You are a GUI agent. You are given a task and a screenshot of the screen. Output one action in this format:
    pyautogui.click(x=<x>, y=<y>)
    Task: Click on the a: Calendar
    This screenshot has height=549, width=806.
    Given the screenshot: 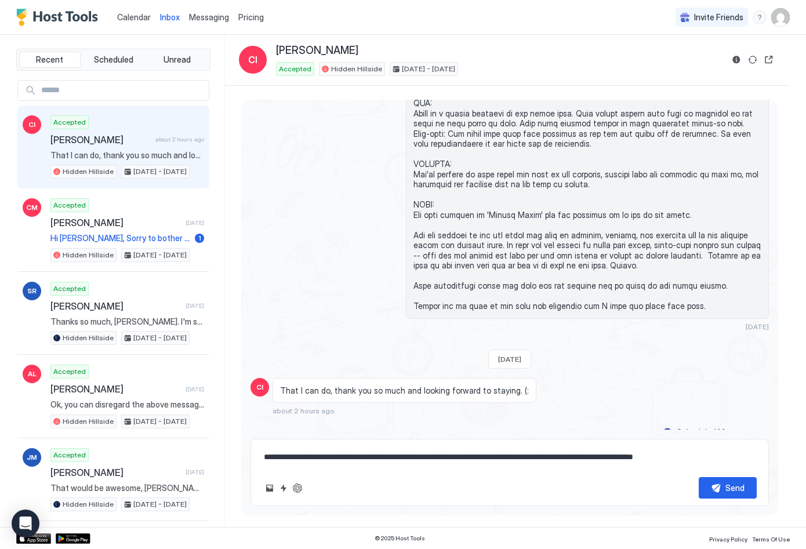 What is the action you would take?
    pyautogui.click(x=134, y=17)
    